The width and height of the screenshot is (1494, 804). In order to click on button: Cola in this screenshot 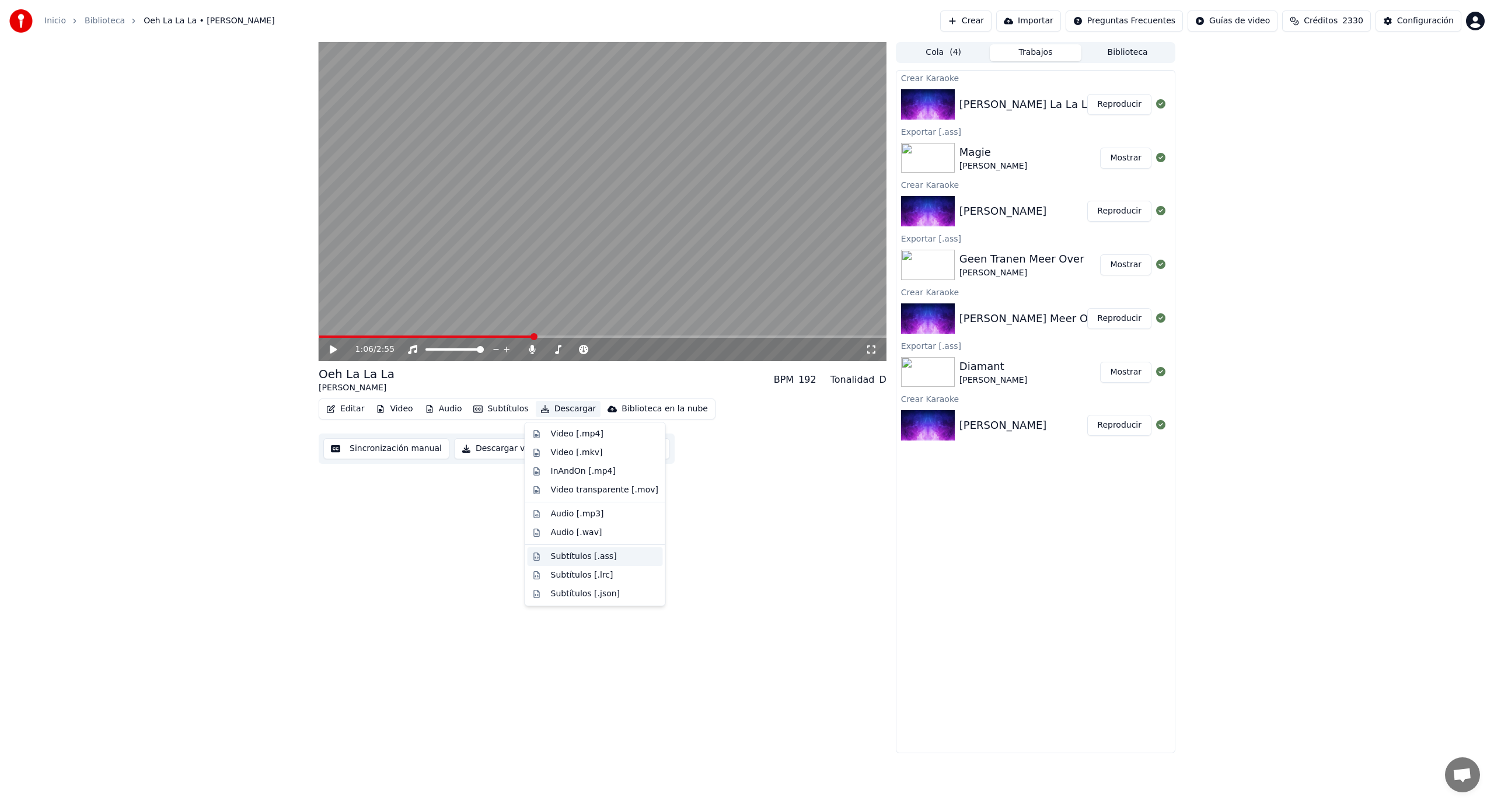, I will do `click(943, 53)`.